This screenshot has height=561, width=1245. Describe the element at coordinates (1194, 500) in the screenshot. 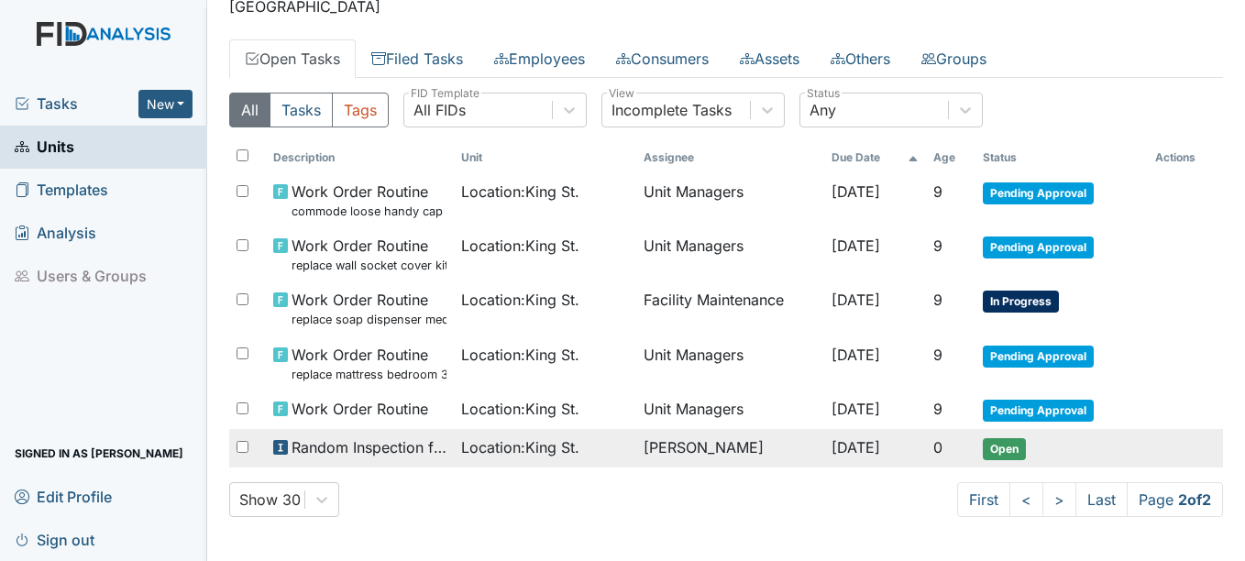

I see `strong: 2 of 2` at that location.